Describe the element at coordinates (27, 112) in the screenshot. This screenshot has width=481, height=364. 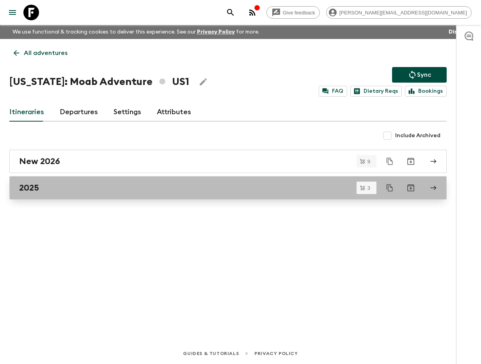
I see `a: Itineraries` at that location.